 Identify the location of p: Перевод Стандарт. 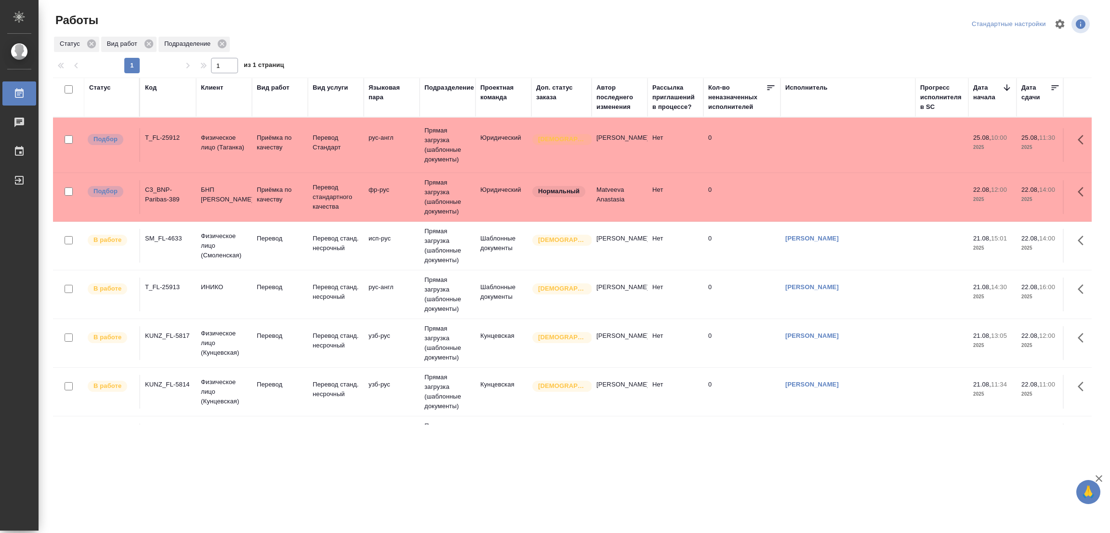
(336, 143).